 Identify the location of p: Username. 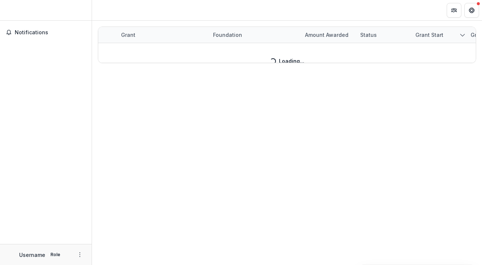
(32, 254).